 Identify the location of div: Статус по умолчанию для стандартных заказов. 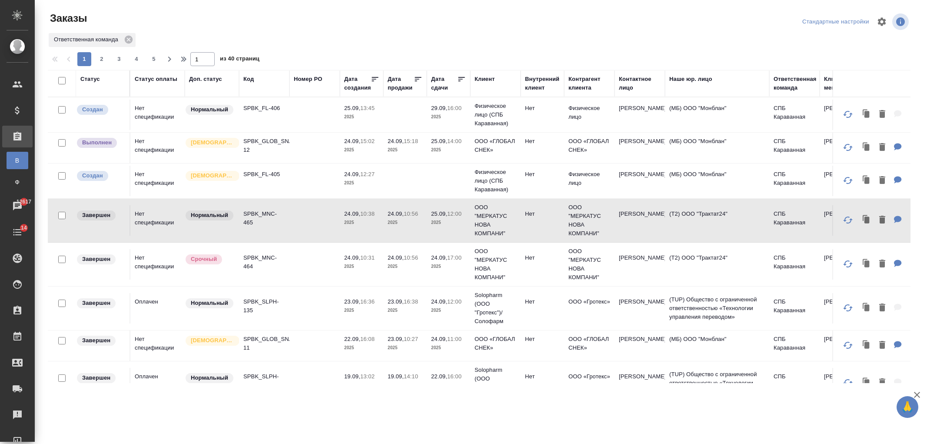
(209, 378).